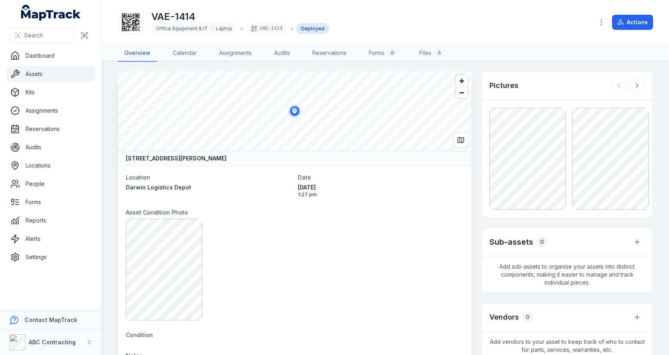 Image resolution: width=669 pixels, height=355 pixels. I want to click on span: Office Equipment & IT, so click(182, 29).